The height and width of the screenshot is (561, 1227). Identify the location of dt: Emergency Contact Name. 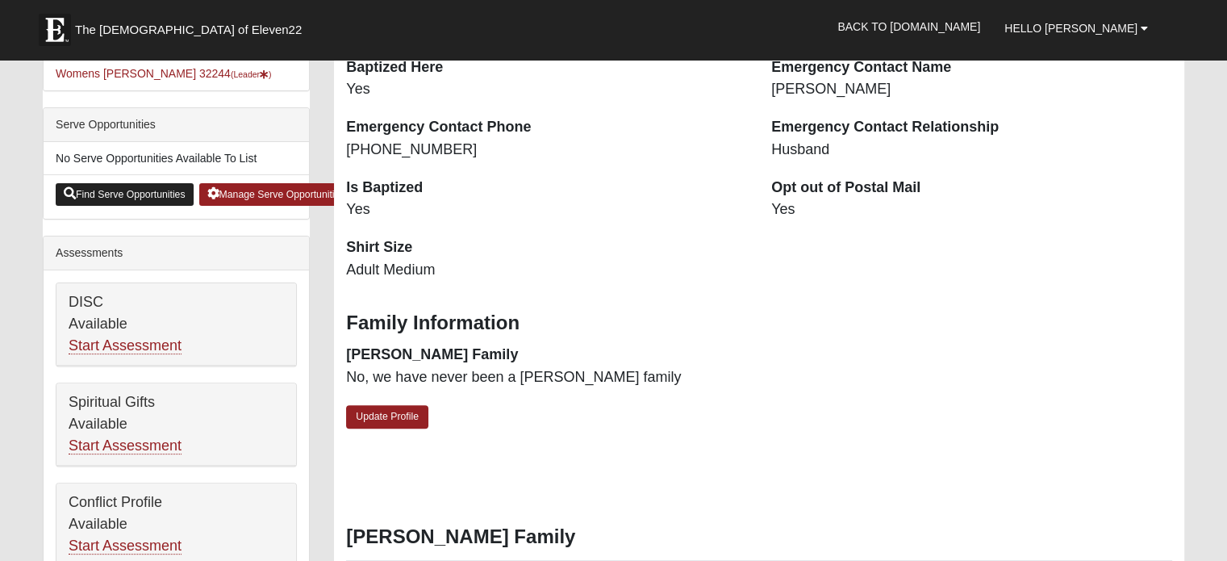
(972, 68).